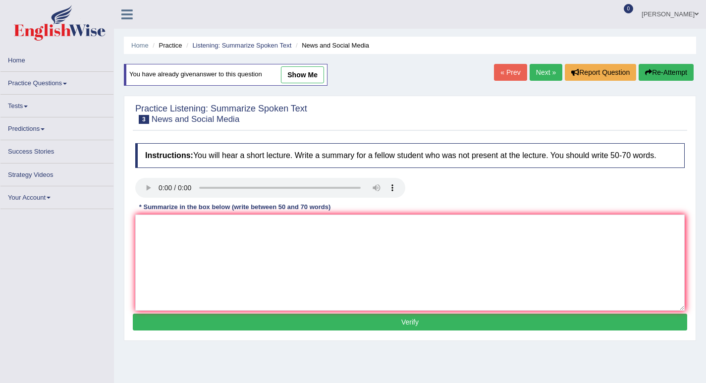 The height and width of the screenshot is (383, 706). I want to click on a: Strategy Videos, so click(57, 173).